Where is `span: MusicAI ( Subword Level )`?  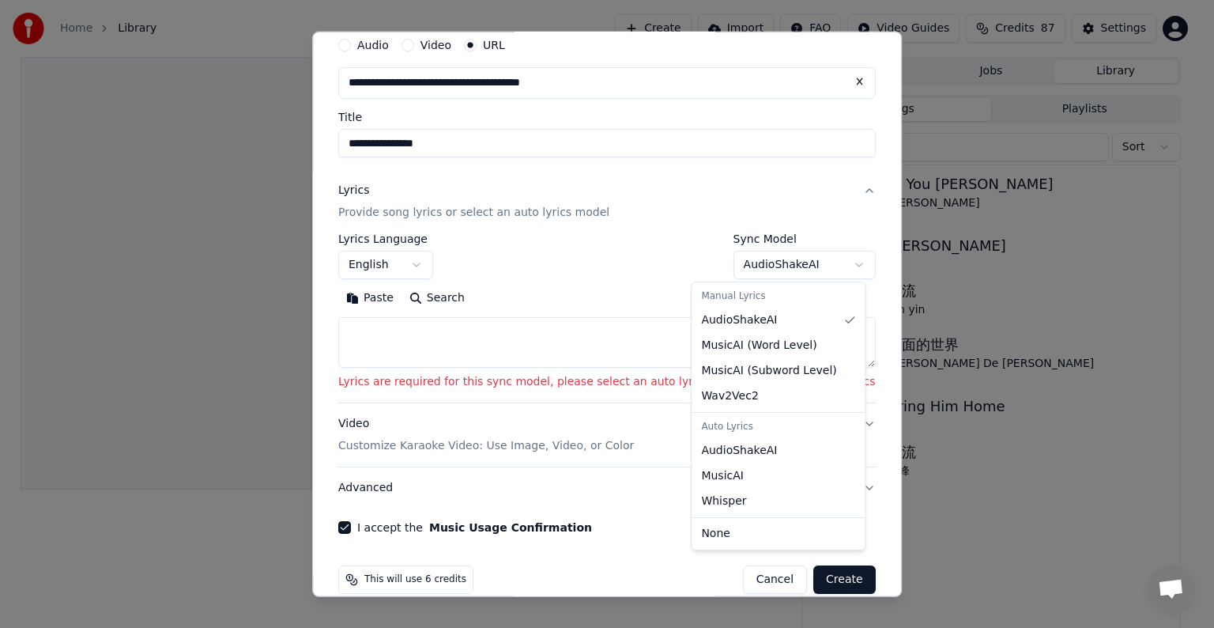 span: MusicAI ( Subword Level ) is located at coordinates (768, 371).